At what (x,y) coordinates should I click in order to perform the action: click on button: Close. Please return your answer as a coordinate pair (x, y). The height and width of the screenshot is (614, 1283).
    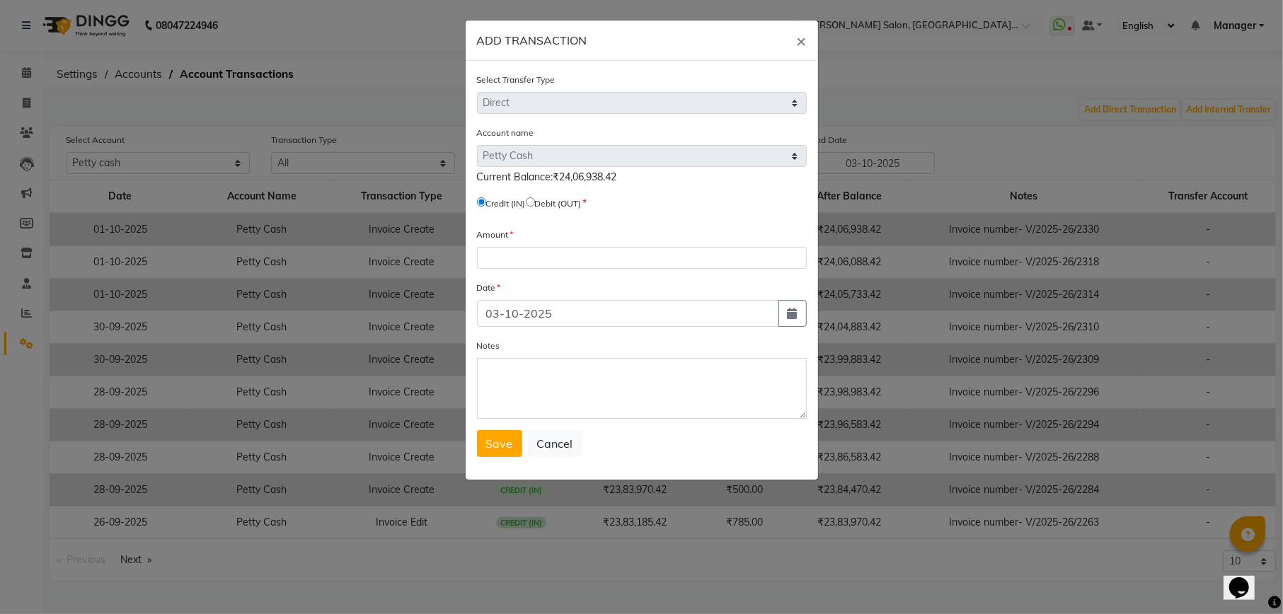
    Looking at the image, I should click on (802, 40).